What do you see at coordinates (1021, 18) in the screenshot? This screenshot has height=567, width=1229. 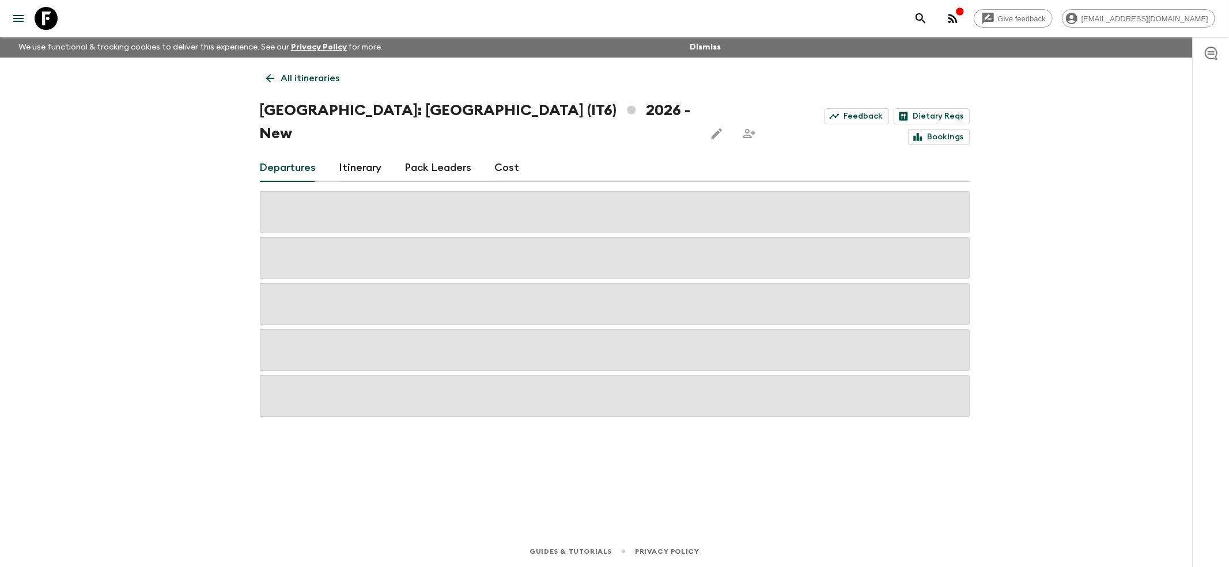 I see `span: Give feedback` at bounding box center [1021, 18].